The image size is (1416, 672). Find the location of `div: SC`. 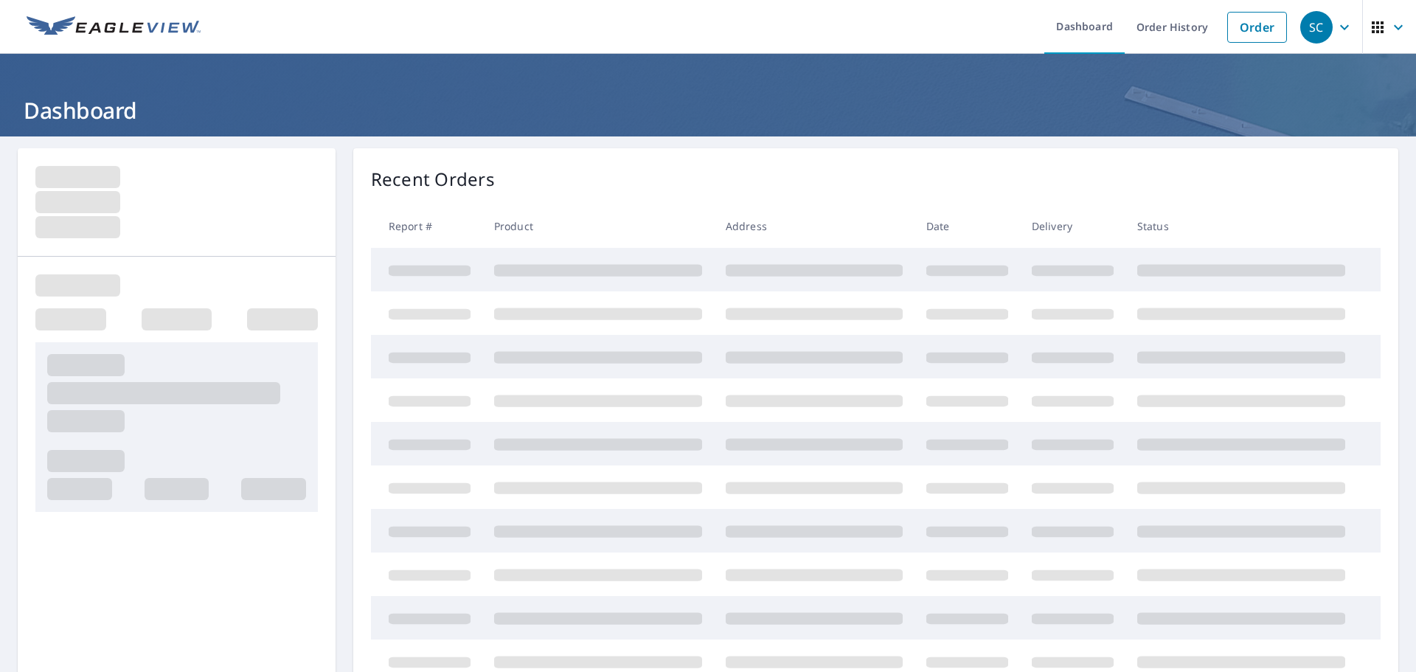

div: SC is located at coordinates (1316, 27).